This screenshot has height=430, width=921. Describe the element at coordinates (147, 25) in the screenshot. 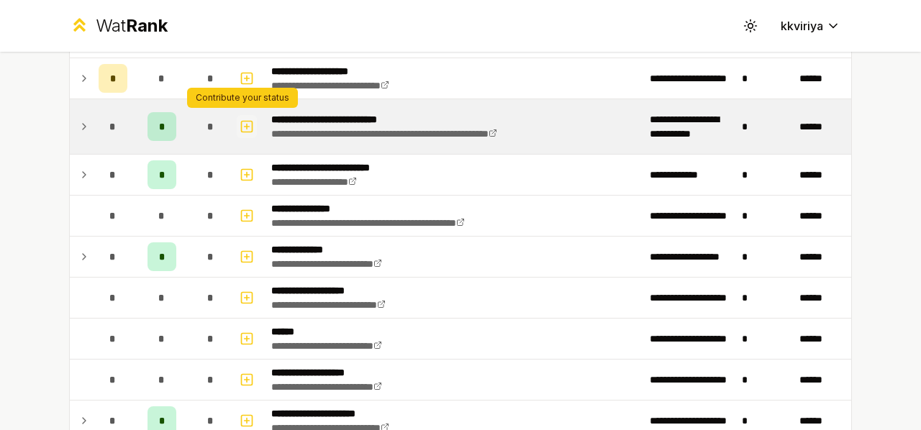

I see `span: Rank` at that location.